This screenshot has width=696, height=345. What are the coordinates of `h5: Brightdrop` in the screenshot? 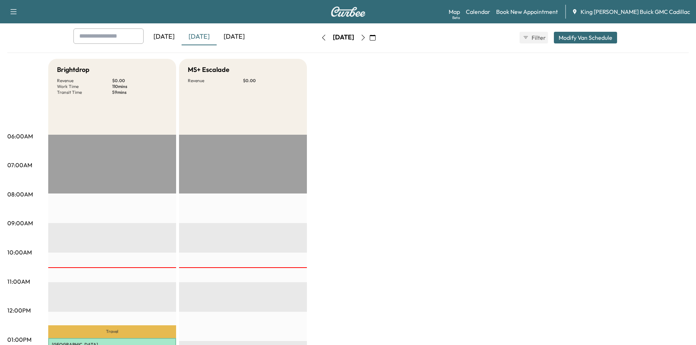 It's located at (73, 70).